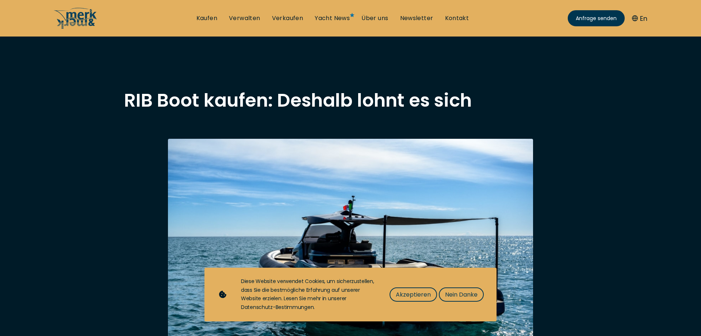  I want to click on a: Über uns, so click(374, 18).